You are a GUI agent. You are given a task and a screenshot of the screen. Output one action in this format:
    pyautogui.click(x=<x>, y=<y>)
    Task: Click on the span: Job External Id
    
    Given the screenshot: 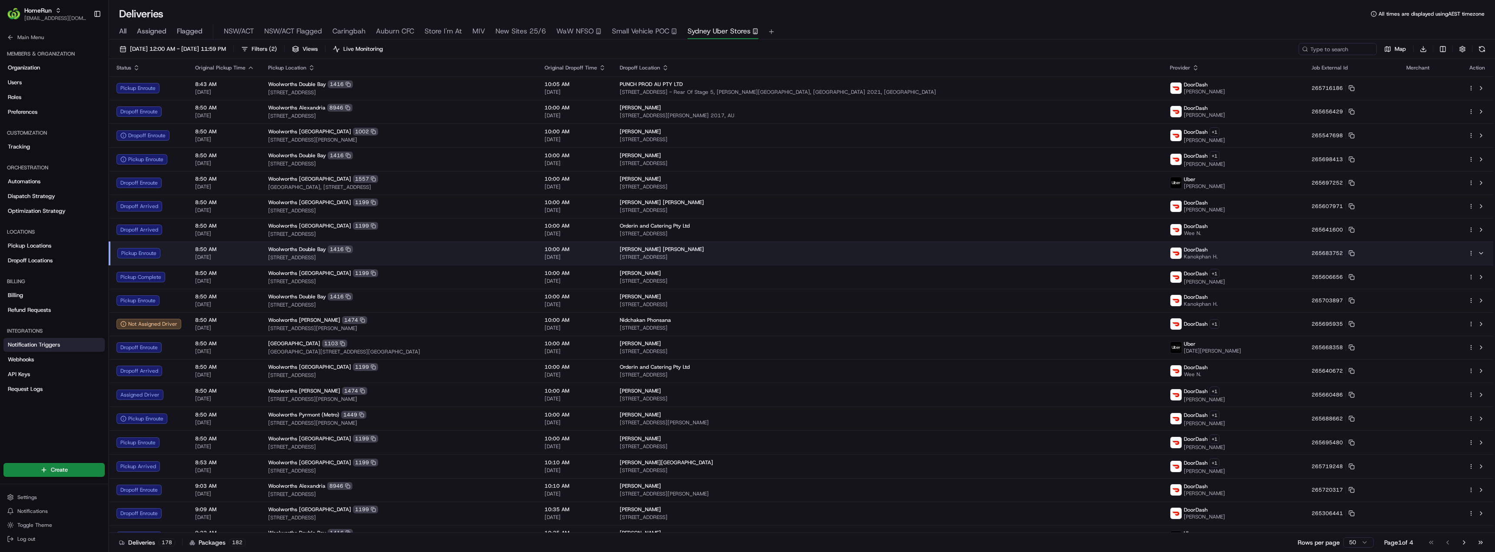 What is the action you would take?
    pyautogui.click(x=1330, y=68)
    